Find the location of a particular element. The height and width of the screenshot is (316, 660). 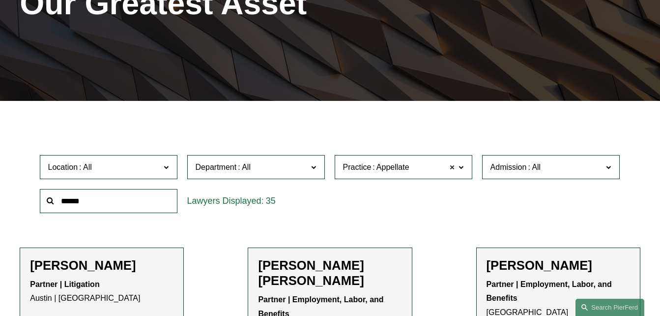

strong: Partner | Litigation is located at coordinates (64, 284).